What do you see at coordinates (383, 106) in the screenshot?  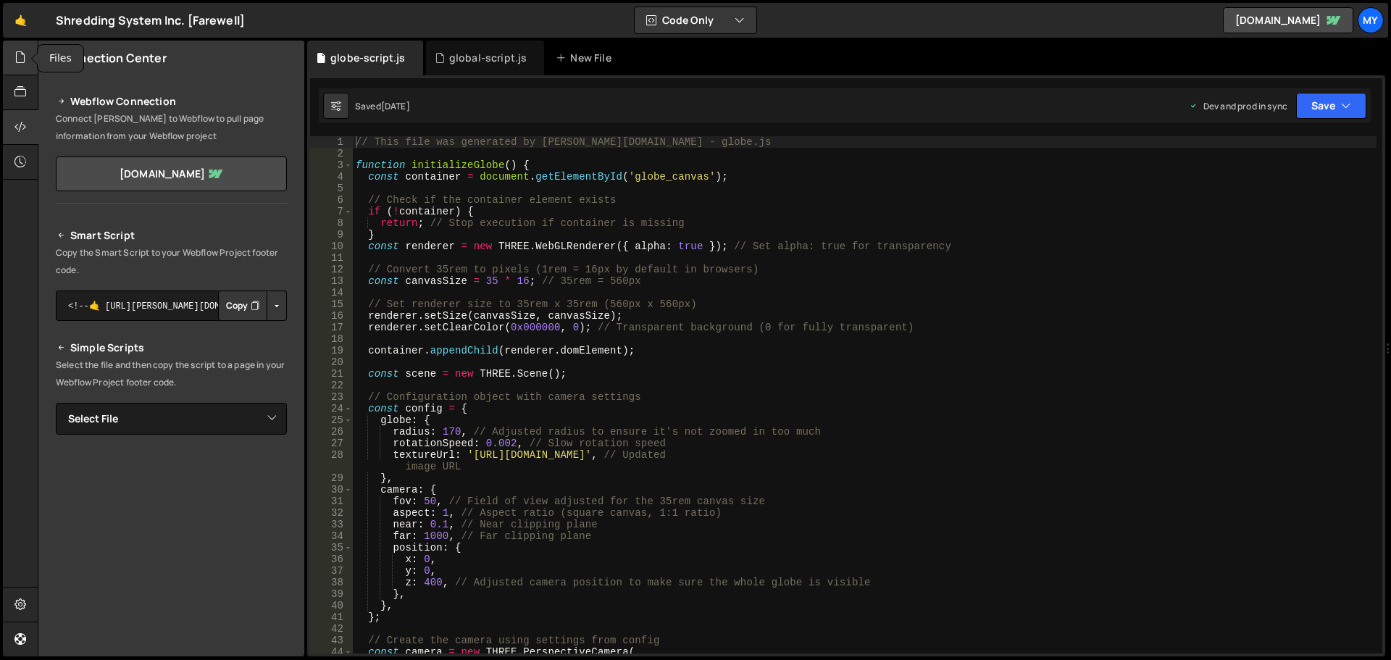 I see `div: Saved` at bounding box center [383, 106].